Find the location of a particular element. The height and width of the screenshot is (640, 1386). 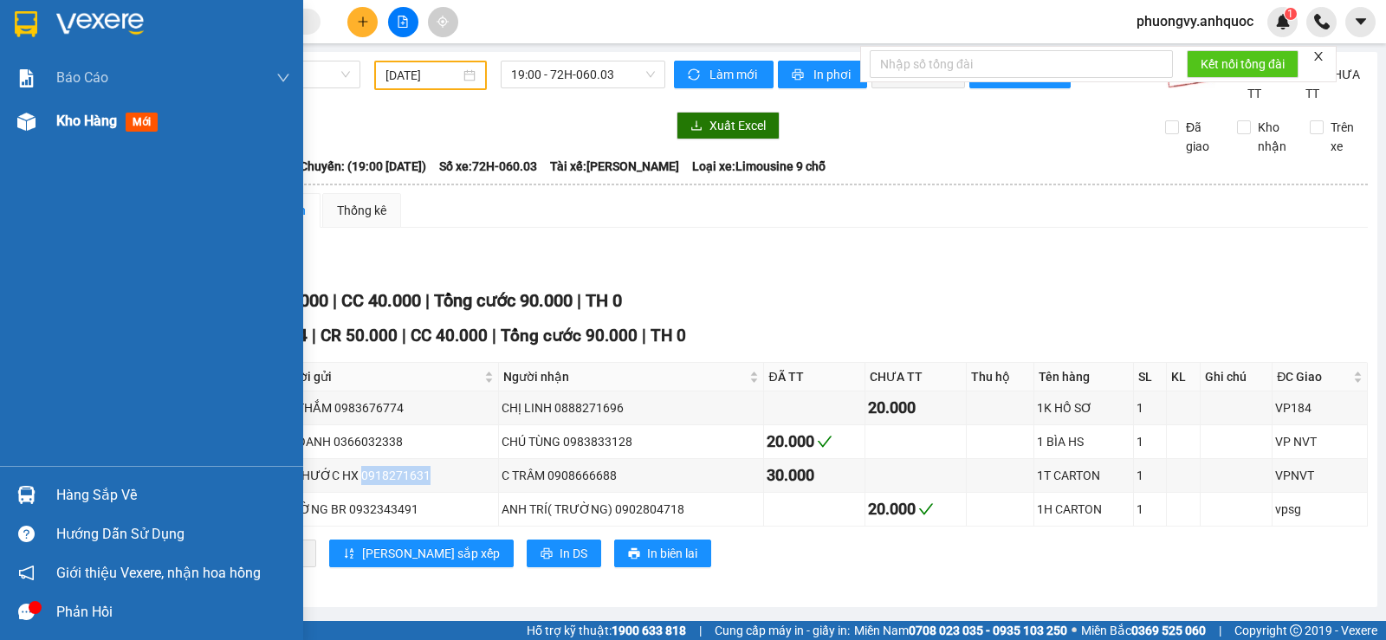

button: file-add is located at coordinates (403, 22).